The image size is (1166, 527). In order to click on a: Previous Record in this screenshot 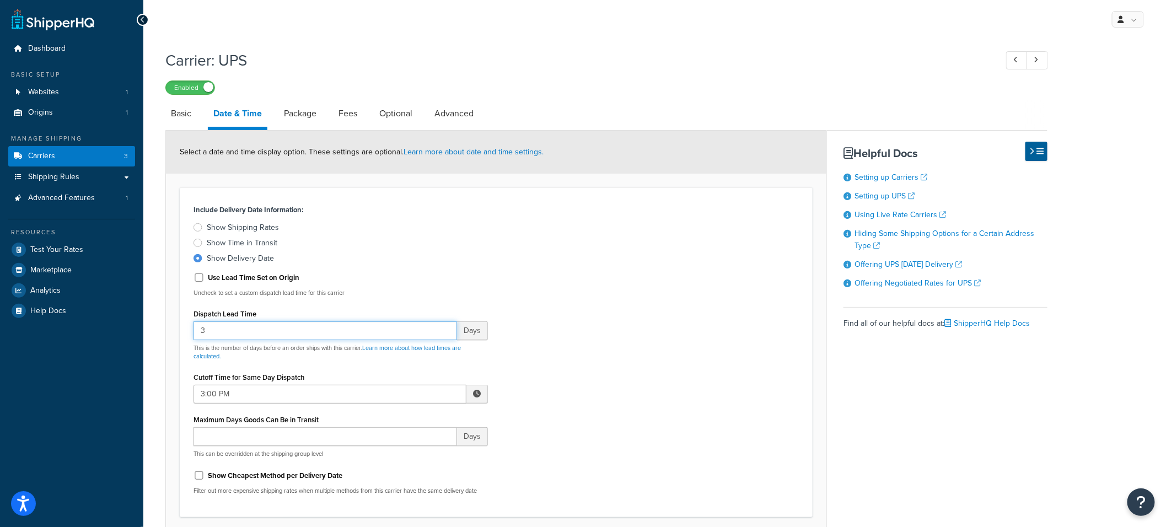, I will do `click(1016, 60)`.